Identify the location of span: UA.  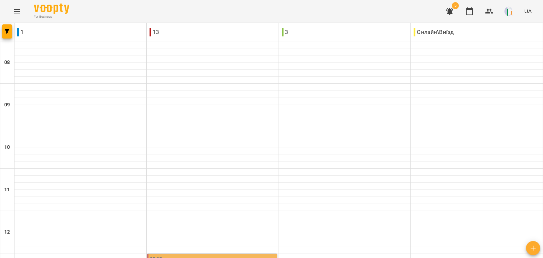
(528, 11).